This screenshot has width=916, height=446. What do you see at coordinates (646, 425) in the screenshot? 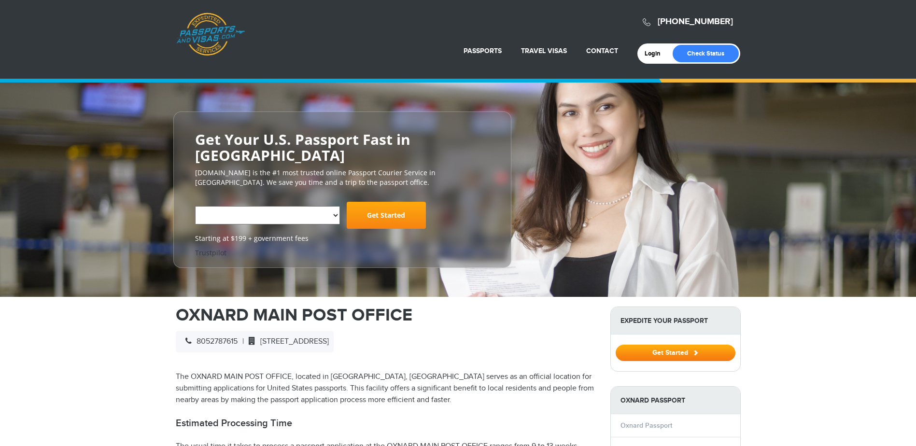
I see `a: Oxnard Passport` at bounding box center [646, 425].